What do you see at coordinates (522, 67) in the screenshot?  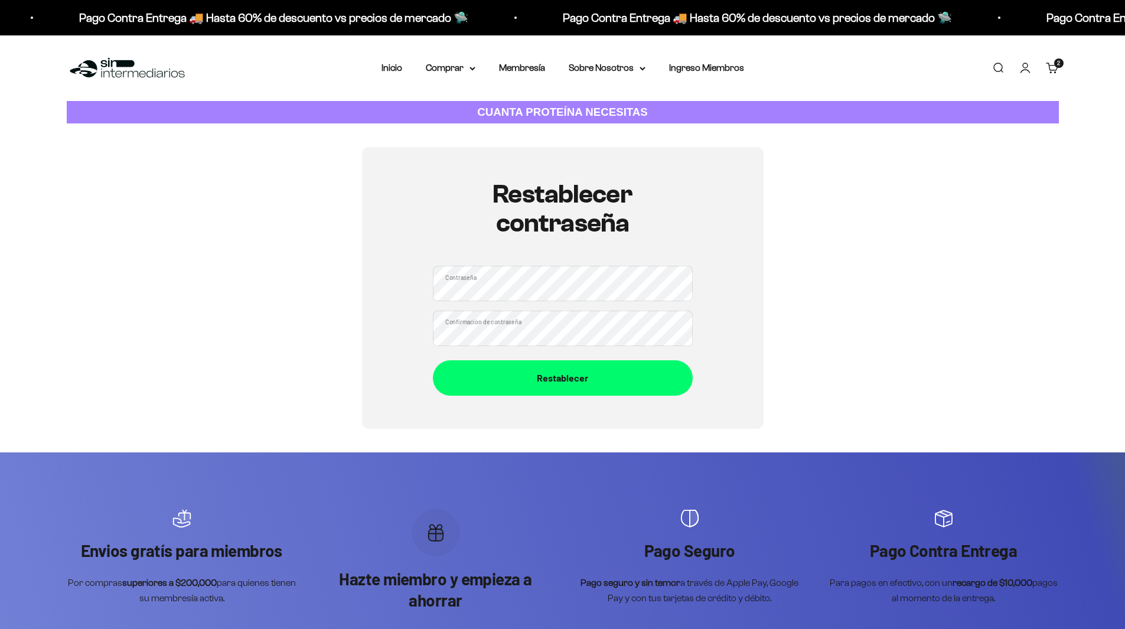 I see `a: Membresía` at bounding box center [522, 67].